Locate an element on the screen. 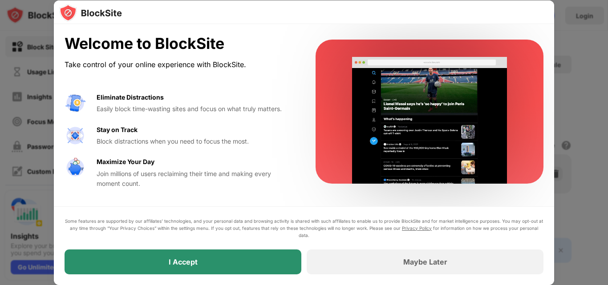  div: Block distractions when you need to focus the most. is located at coordinates (195, 142).